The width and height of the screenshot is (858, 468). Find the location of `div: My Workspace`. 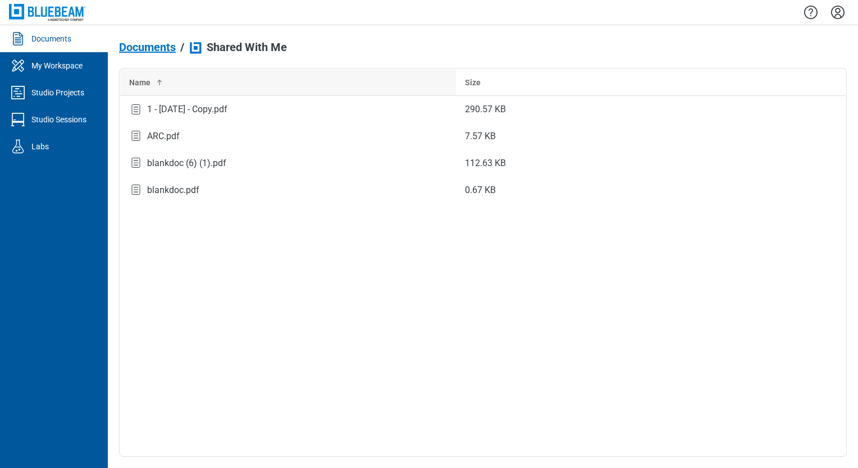

div: My Workspace is located at coordinates (57, 66).